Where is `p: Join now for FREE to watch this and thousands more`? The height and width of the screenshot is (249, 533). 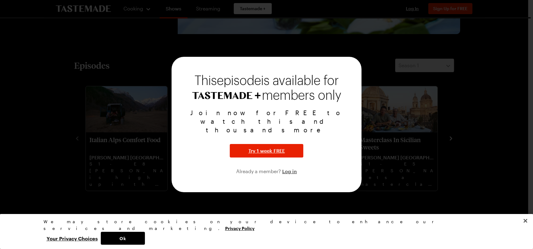
p: Join now for FREE to watch this and thousands more is located at coordinates (267, 121).